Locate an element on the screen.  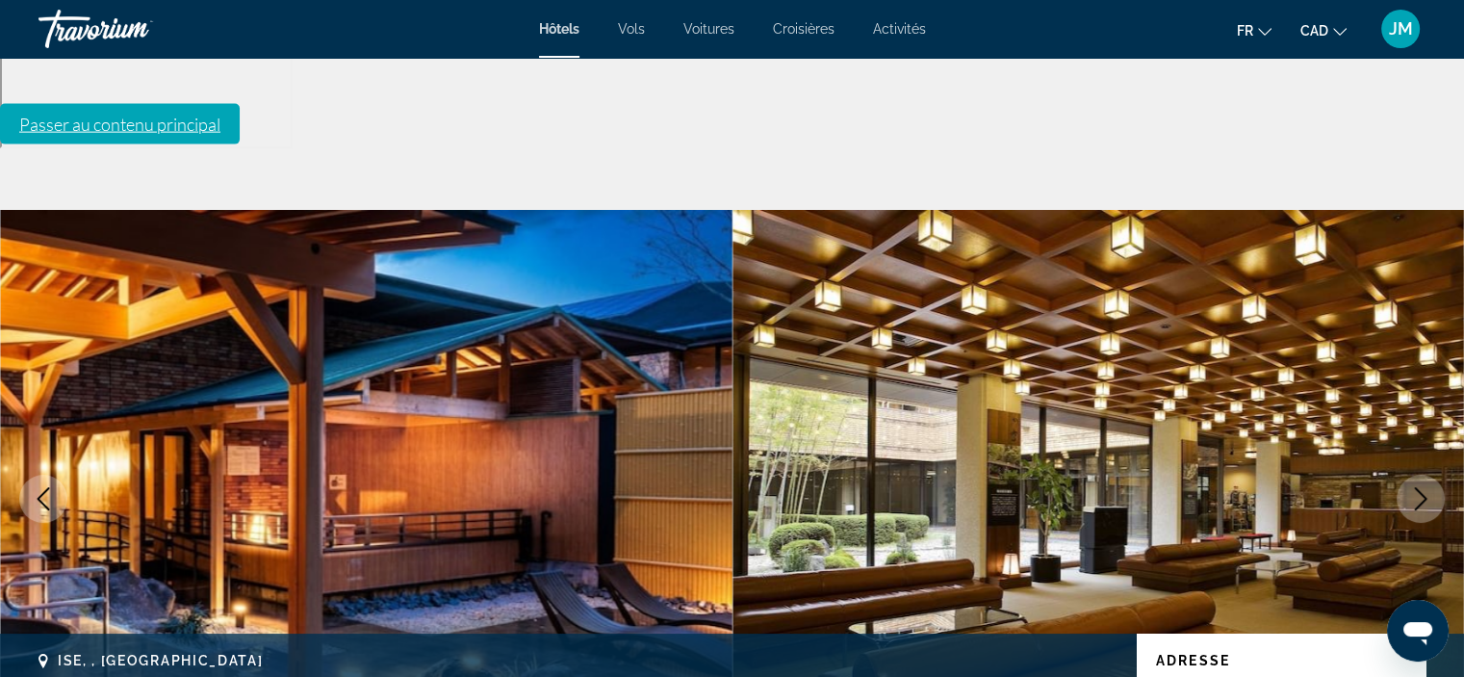
button: Next image is located at coordinates (1421, 499).